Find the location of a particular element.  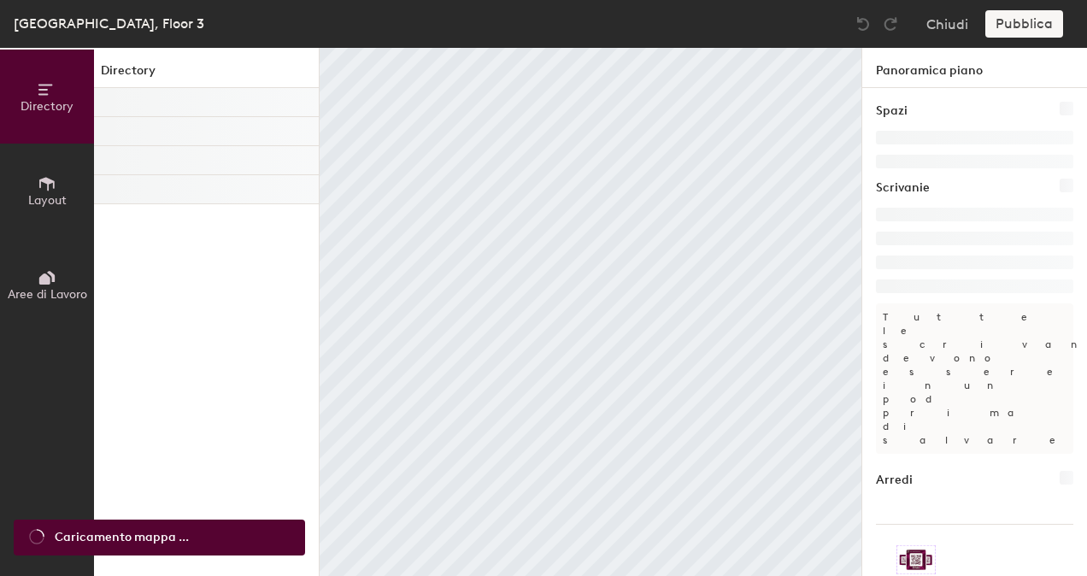

img: Undo is located at coordinates (863, 24).